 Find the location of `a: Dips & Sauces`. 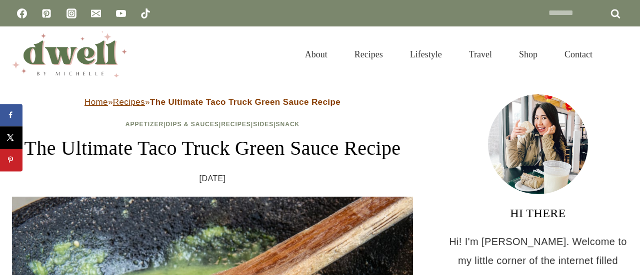

a: Dips & Sauces is located at coordinates (192, 124).